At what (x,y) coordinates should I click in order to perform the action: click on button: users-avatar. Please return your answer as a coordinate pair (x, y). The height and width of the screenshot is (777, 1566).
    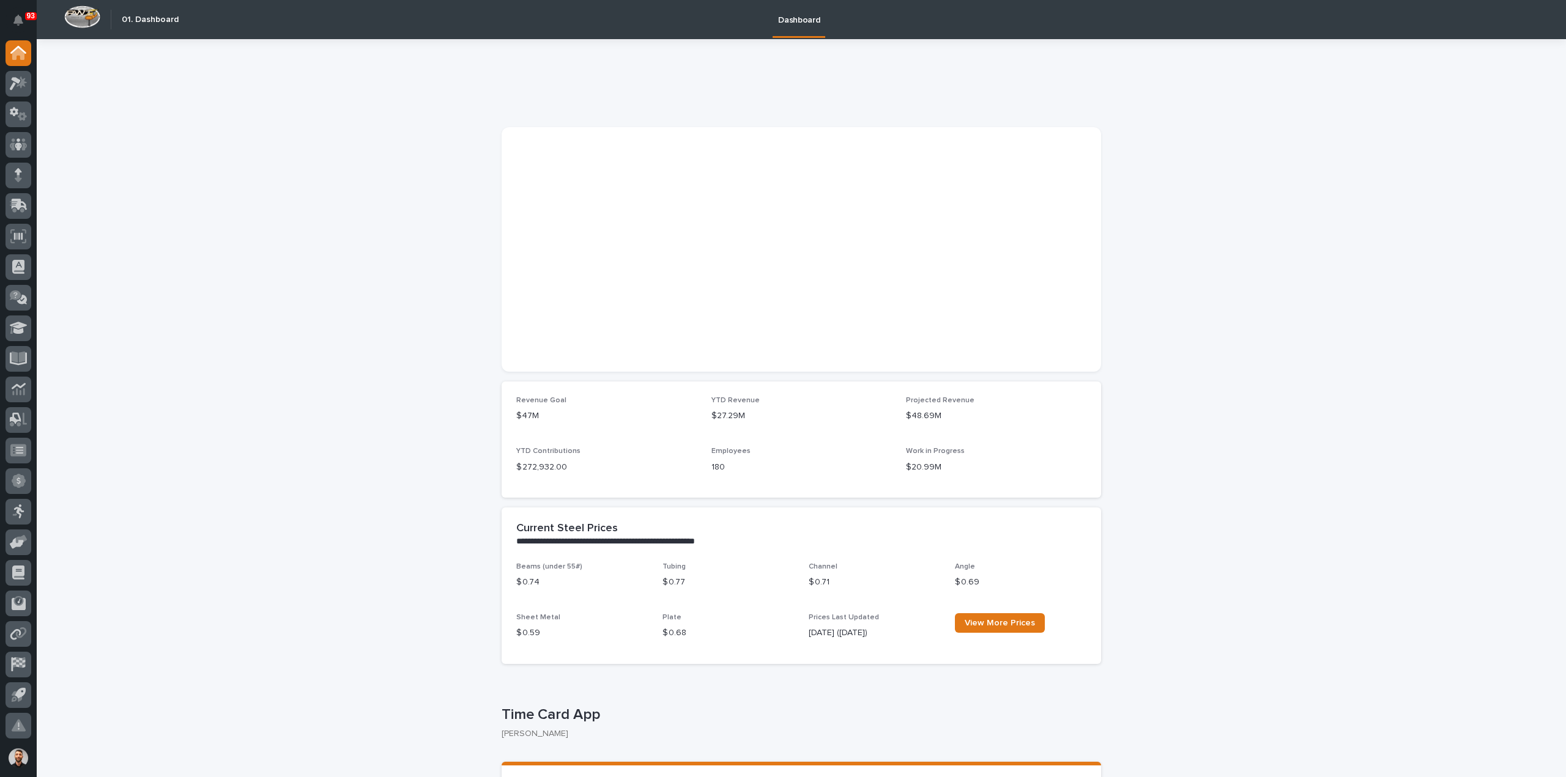
    Looking at the image, I should click on (18, 759).